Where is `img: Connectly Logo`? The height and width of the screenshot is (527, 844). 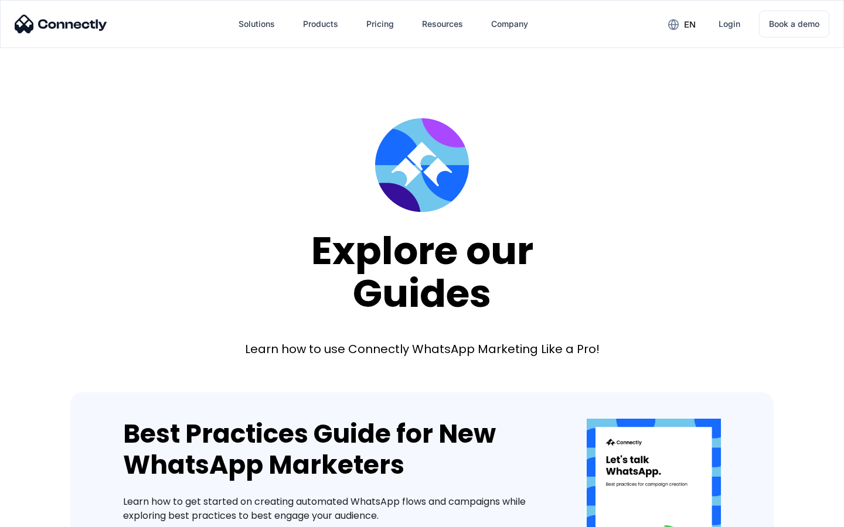 img: Connectly Logo is located at coordinates (61, 24).